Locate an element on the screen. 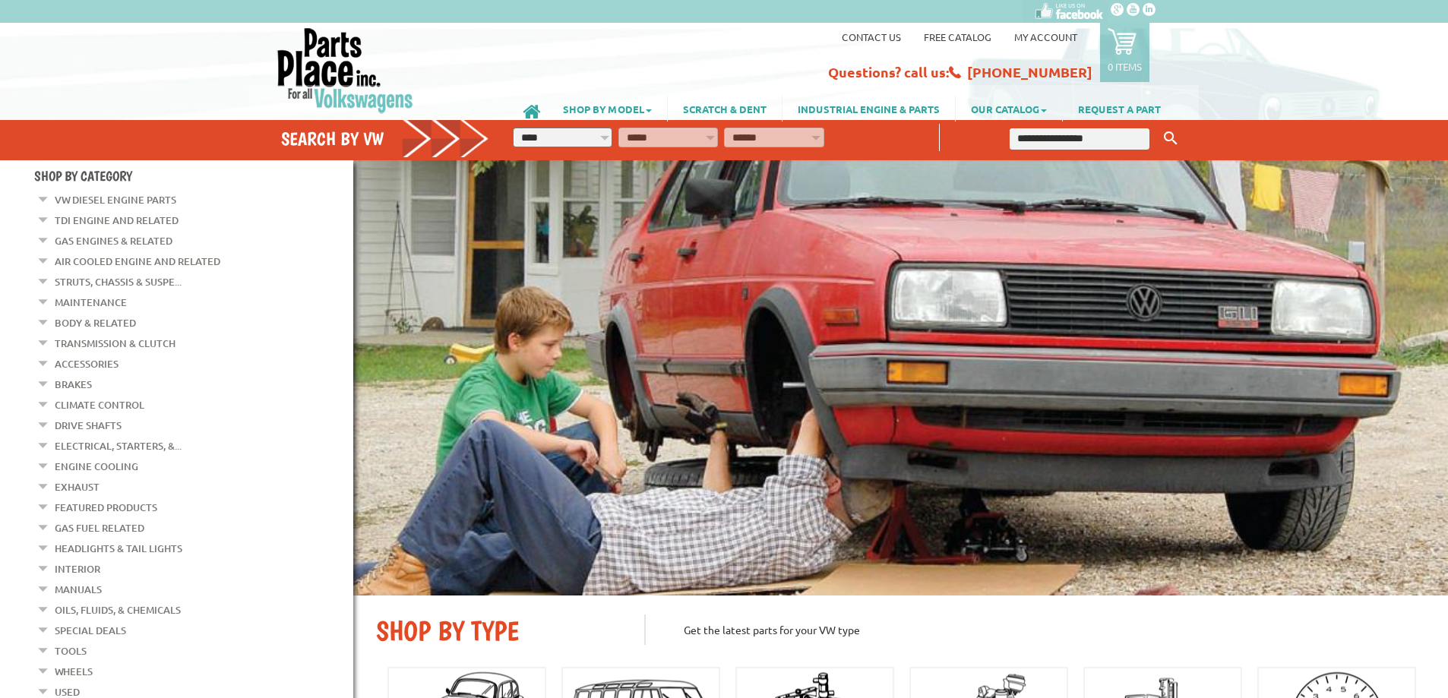 This screenshot has width=1448, height=698. a: Air Cooled Engine and Related is located at coordinates (138, 261).